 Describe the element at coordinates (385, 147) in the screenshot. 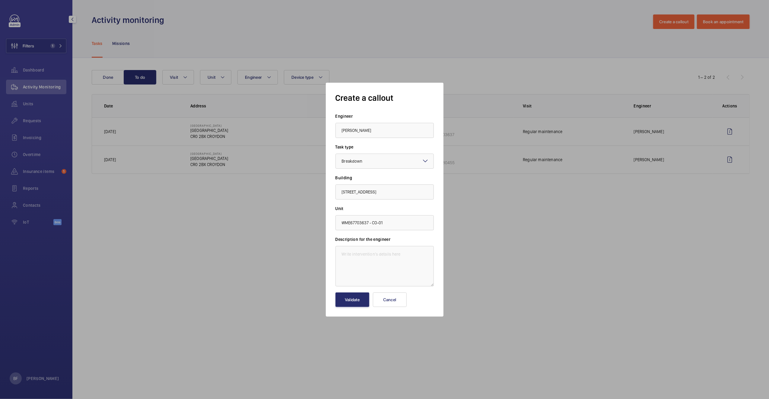

I see `label: Task type` at that location.